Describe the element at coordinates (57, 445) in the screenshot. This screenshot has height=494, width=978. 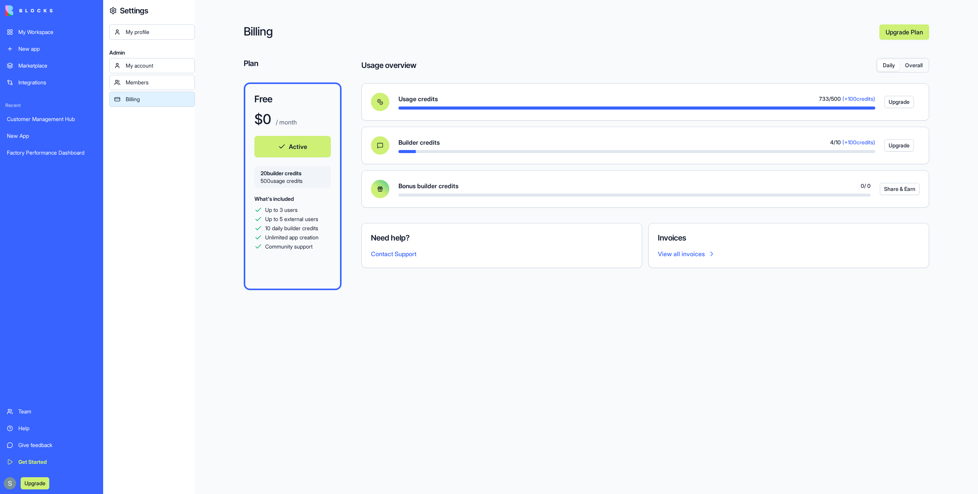
I see `div: Give feedback` at that location.